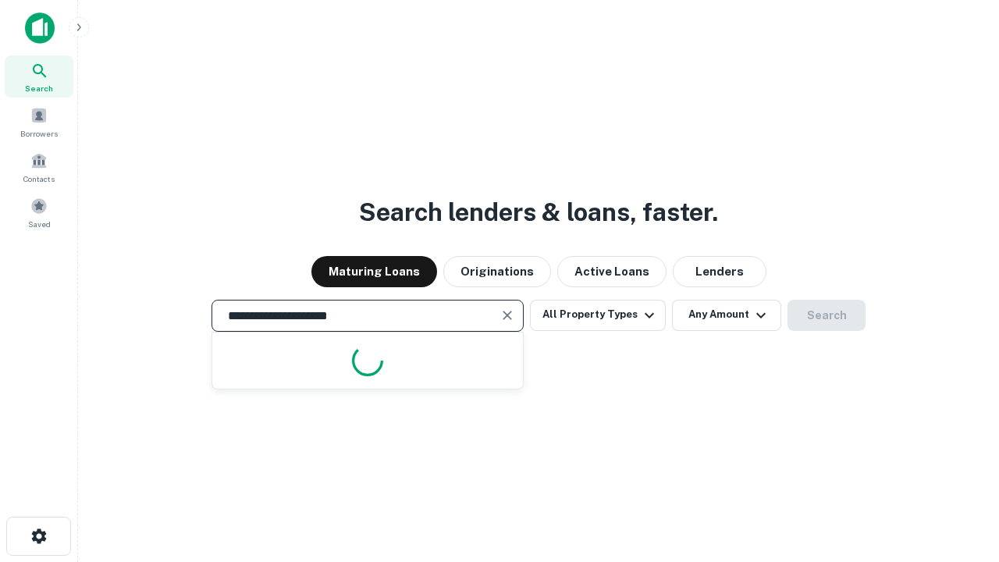  I want to click on h3: Search lenders & loans, faster., so click(539, 212).